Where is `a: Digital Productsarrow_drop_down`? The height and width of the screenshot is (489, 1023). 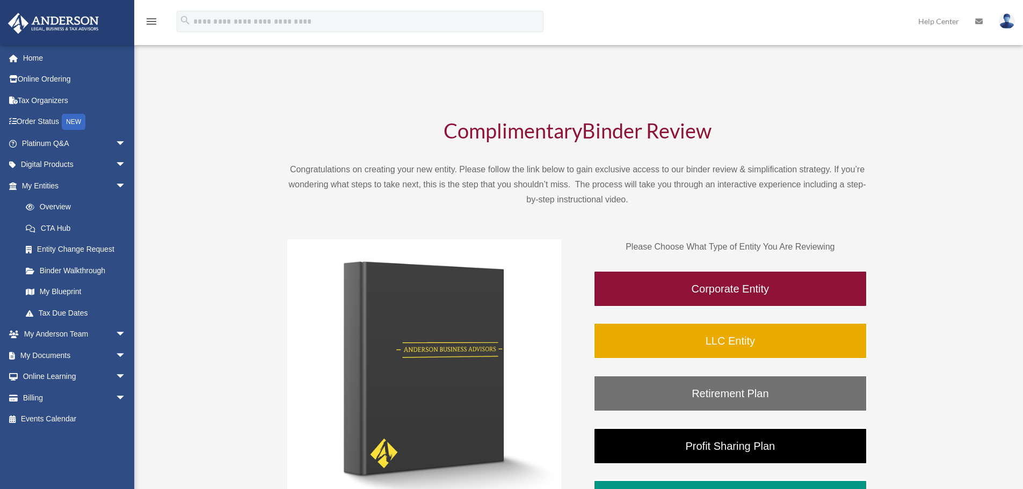 a: Digital Productsarrow_drop_down is located at coordinates (75, 165).